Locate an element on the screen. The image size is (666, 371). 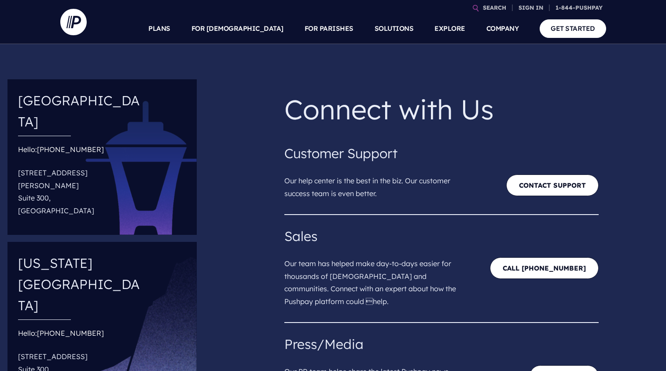
a: GET STARTED is located at coordinates (573, 28).